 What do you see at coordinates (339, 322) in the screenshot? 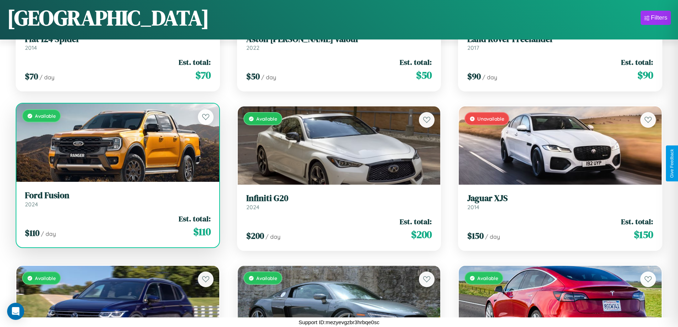
I see `p: Support ID: mezyevgzbr3hrbqe0sc` at bounding box center [339, 322].